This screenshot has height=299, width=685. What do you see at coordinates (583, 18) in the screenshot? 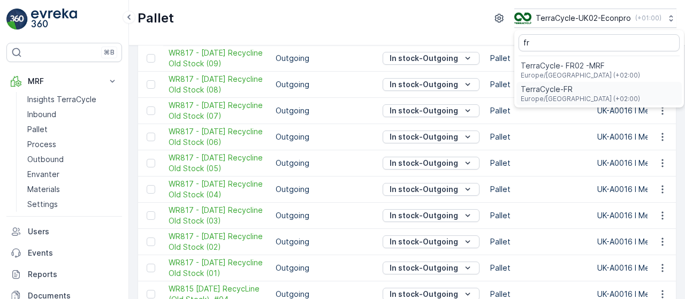
I see `p: TerraCycle-UK02-Econpro` at bounding box center [583, 18].